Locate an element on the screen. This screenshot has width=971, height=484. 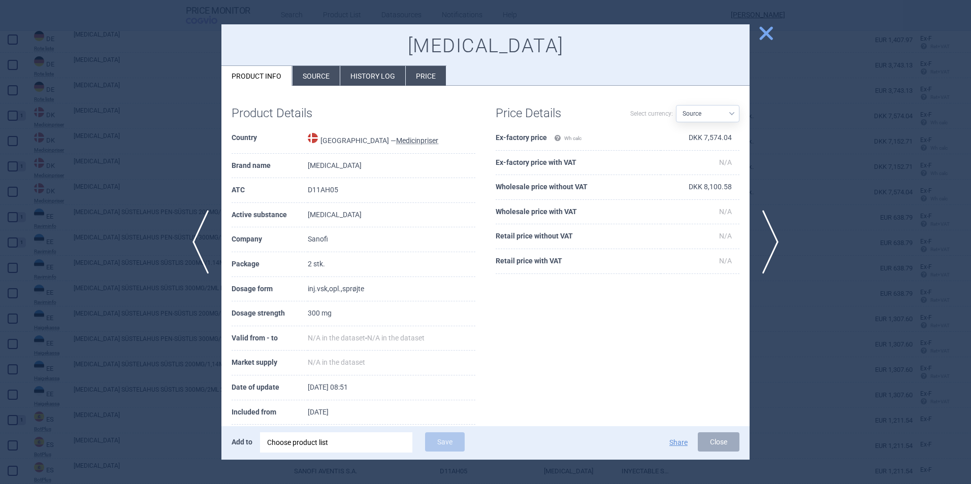
th: Active substance is located at coordinates (270, 215).